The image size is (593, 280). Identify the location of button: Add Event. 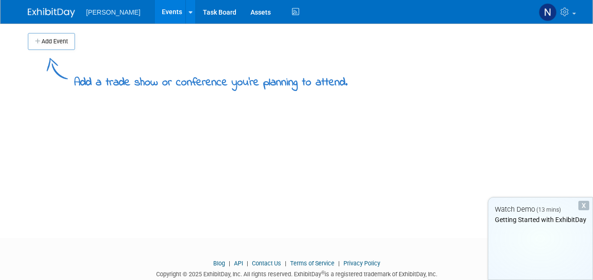
(51, 41).